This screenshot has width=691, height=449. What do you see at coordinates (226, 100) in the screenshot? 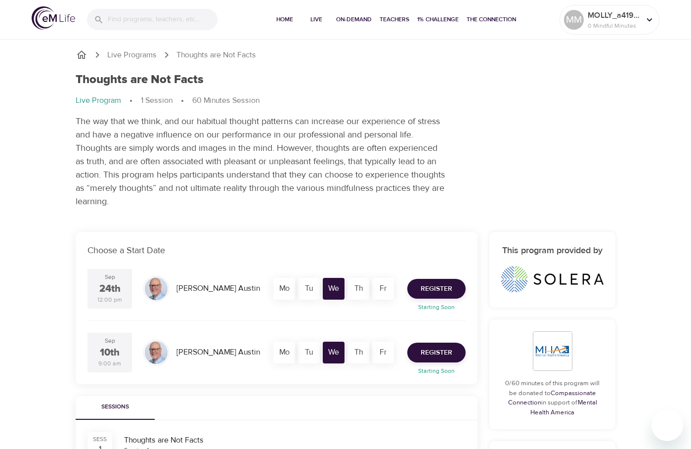
I see `p: 60 Minutes Session` at bounding box center [226, 100].